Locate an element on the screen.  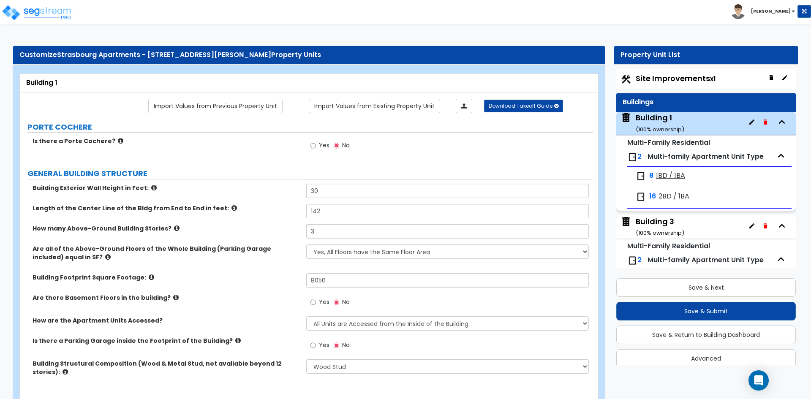
div: Building 3 is located at coordinates (660, 227).